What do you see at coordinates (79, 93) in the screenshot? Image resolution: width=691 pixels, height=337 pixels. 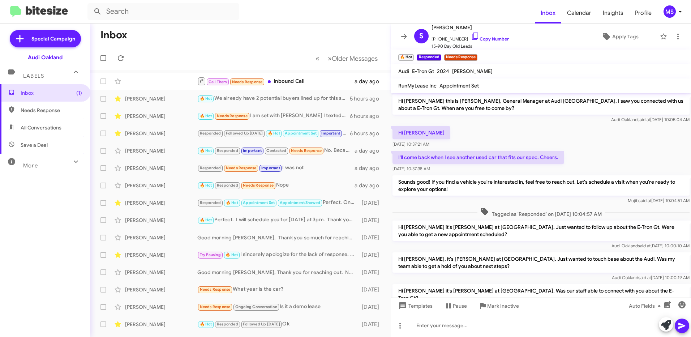 I see `span: (1)` at bounding box center [79, 93].